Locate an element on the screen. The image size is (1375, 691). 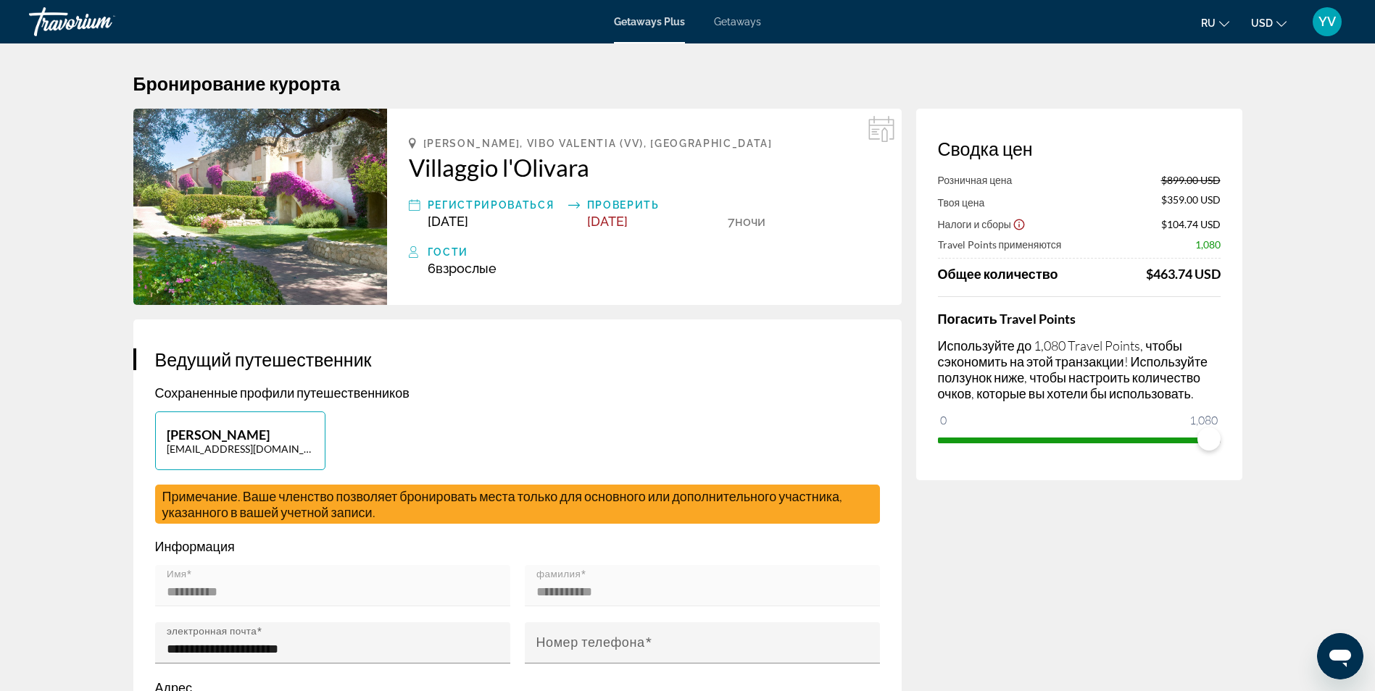
span: $899.00 USD is located at coordinates (1191, 180).